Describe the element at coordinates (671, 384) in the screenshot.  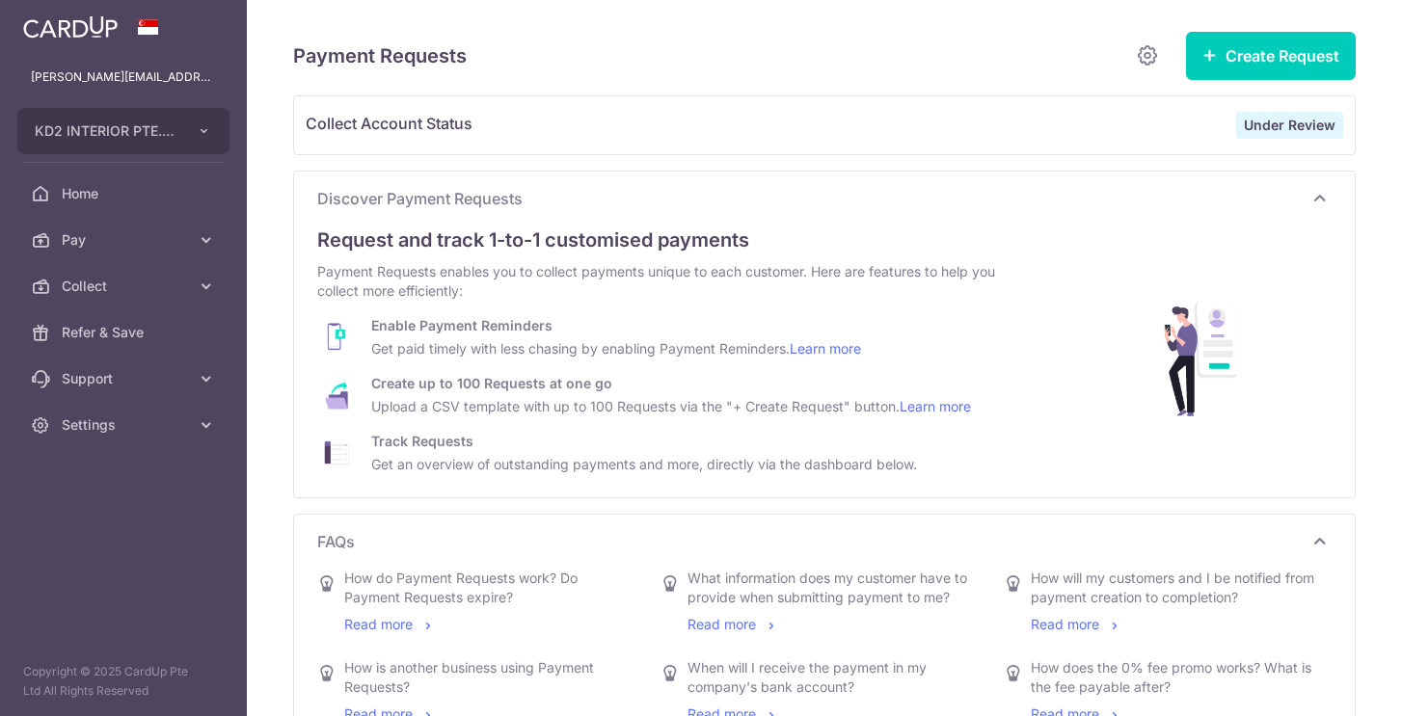
I see `div: Create up to 100 Requests at one go` at that location.